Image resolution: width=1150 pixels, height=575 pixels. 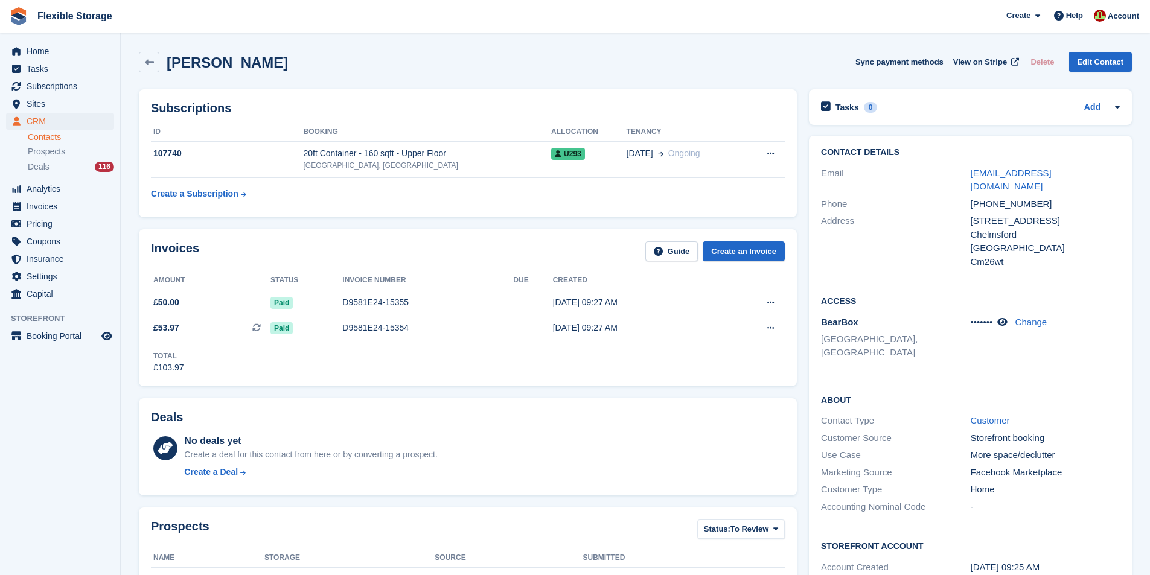 What do you see at coordinates (871, 107) in the screenshot?
I see `div: 0` at bounding box center [871, 107].